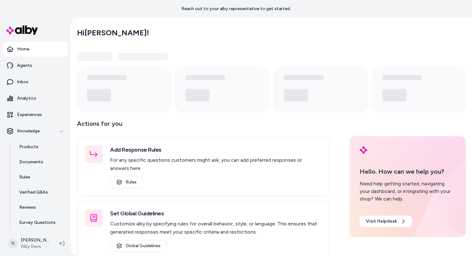  What do you see at coordinates (27, 208) in the screenshot?
I see `p: Reviews` at bounding box center [27, 208].